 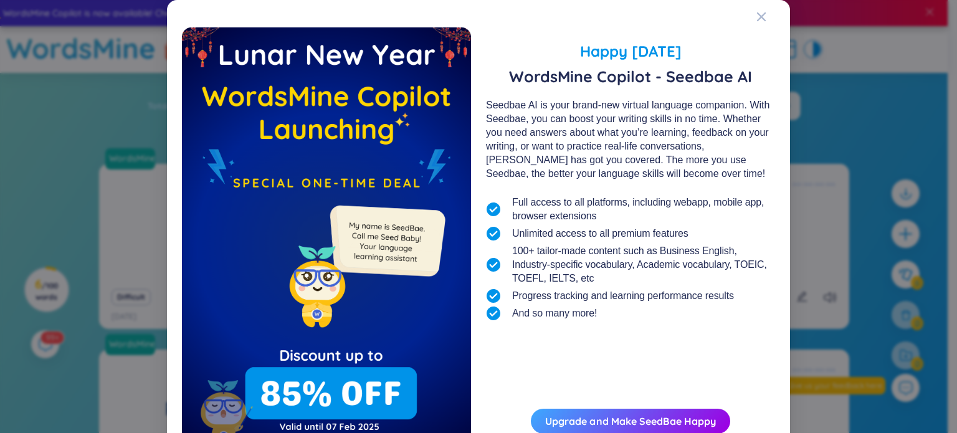 What do you see at coordinates (631, 140) in the screenshot?
I see `div: Seedbae AI is your brand-new virtual language companion. With Seedbae, you can boost your writing...` at bounding box center [631, 140].